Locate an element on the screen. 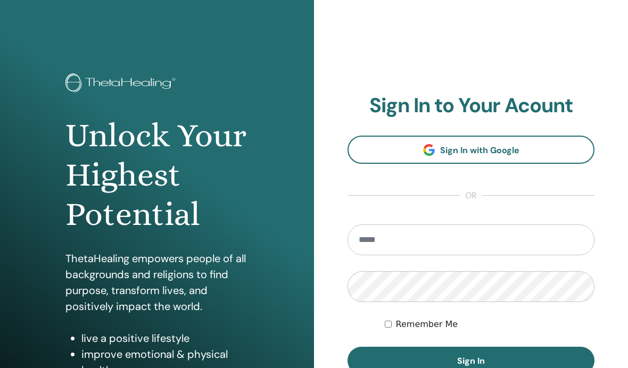  li: live a positive lifestyle is located at coordinates (164, 338).